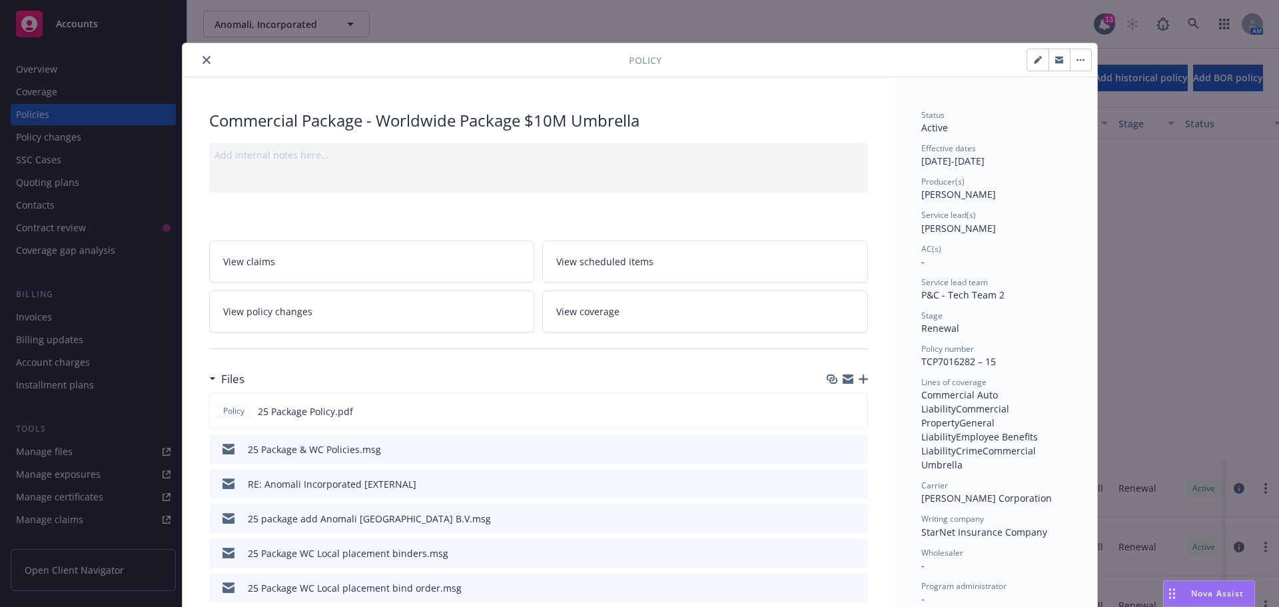  What do you see at coordinates (268, 311) in the screenshot?
I see `span: View policy changes` at bounding box center [268, 311].